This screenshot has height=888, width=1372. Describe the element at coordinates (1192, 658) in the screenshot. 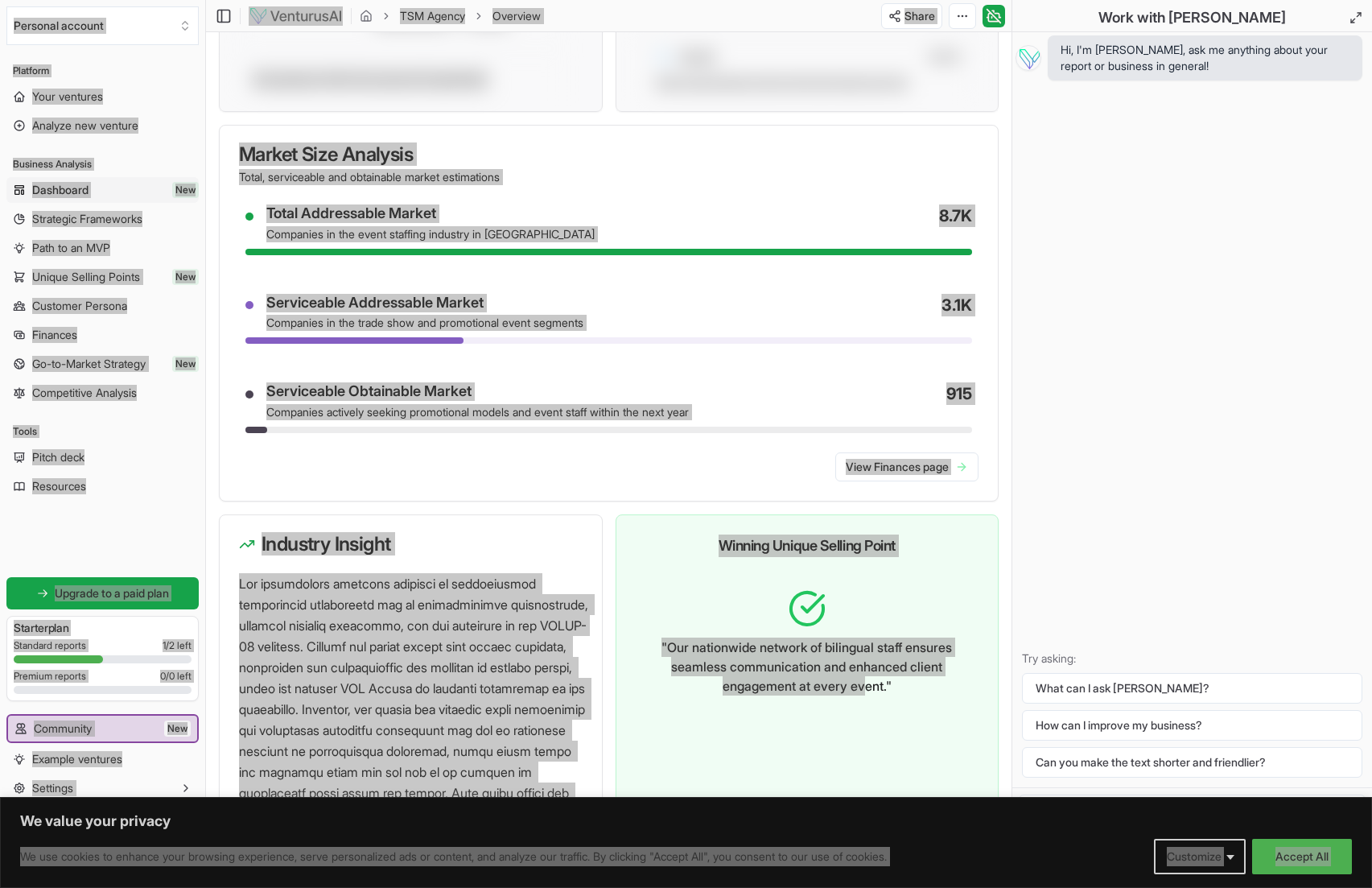

I see `p: Try asking:` at that location.